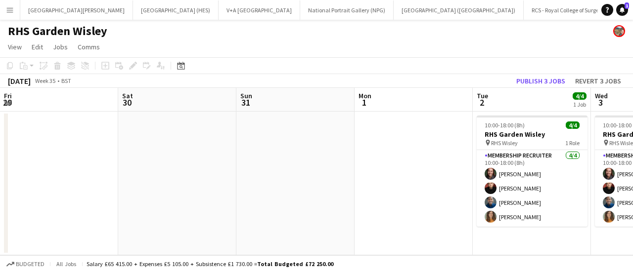  Describe the element at coordinates (88, 47) in the screenshot. I see `span: Comms` at that location.